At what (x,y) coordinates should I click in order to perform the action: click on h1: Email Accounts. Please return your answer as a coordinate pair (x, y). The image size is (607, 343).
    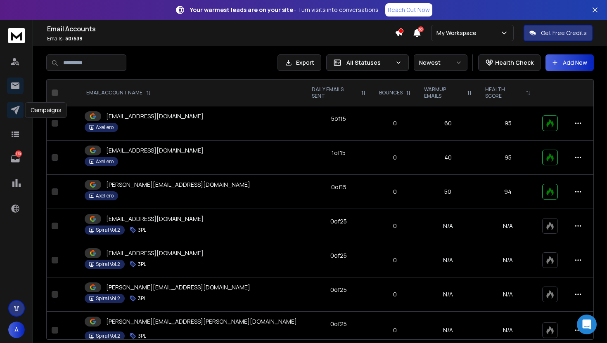
    Looking at the image, I should click on (221, 29).